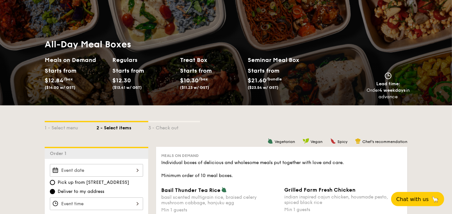 Image resolution: width=452 pixels, height=214 pixels. Describe the element at coordinates (54, 80) in the screenshot. I see `span: $12.84` at that location.